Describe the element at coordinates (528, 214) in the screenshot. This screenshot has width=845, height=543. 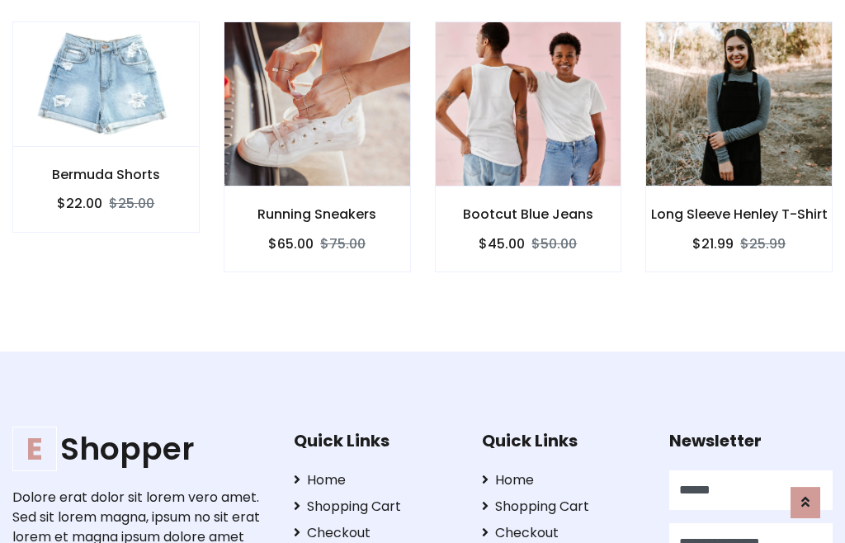
I see `h6: Bootcut Blue Jeans` at that location.